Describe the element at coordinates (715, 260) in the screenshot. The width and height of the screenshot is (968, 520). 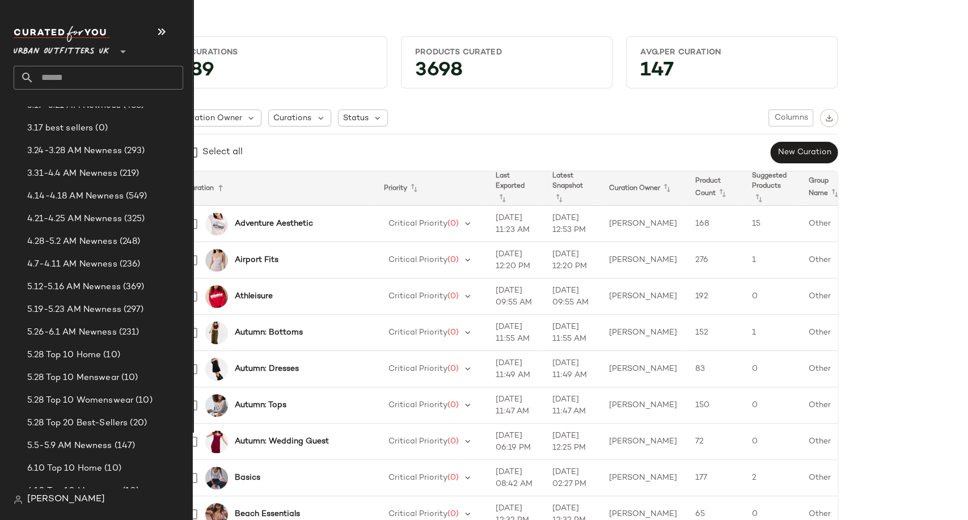
I see `td: 276` at that location.